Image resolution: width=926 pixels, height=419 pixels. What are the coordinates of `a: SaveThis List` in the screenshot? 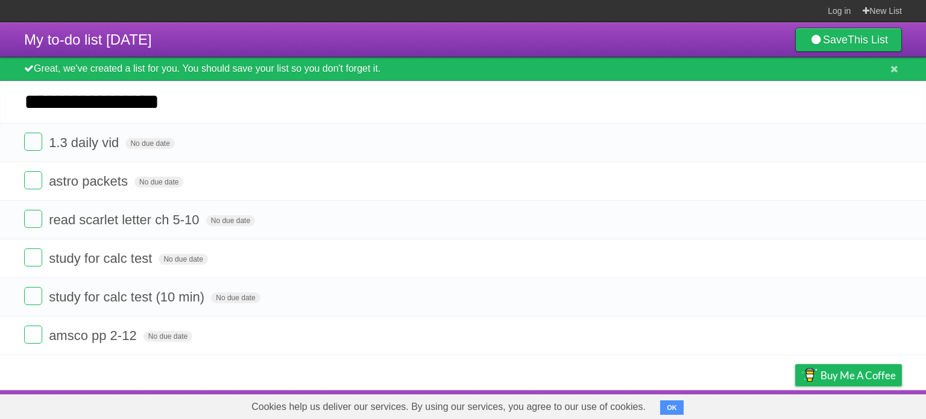 It's located at (848, 40).